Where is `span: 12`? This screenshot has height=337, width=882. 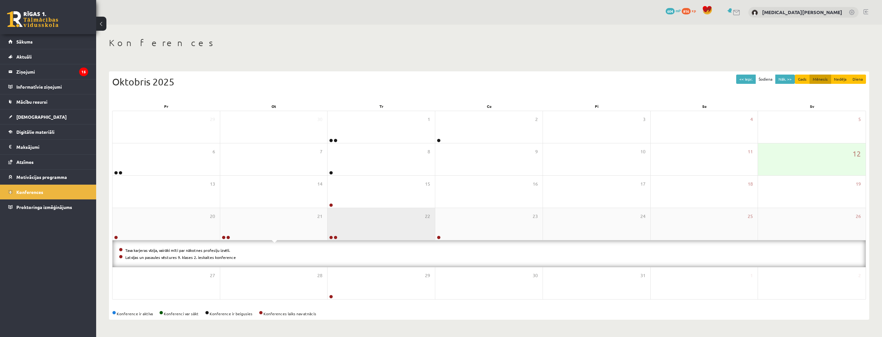 span: 12 is located at coordinates (857, 154).